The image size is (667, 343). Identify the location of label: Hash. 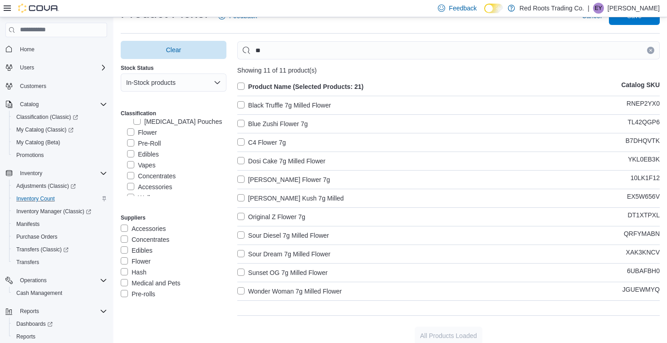
(133, 272).